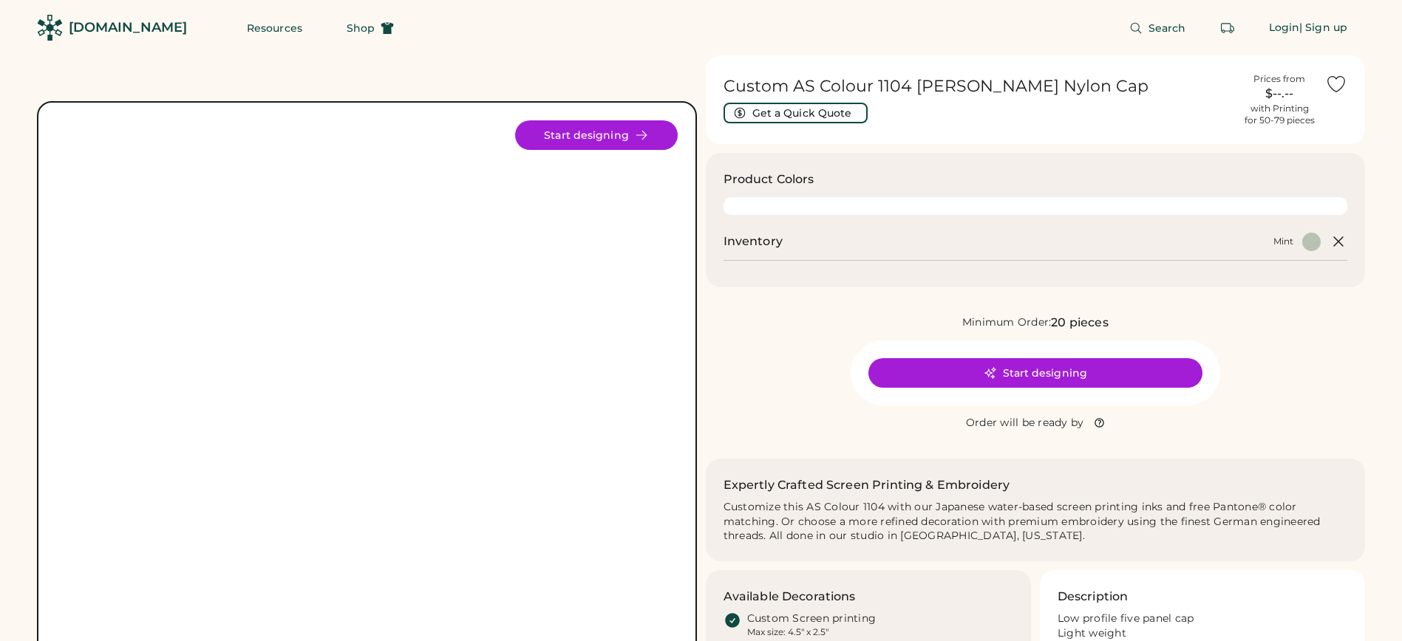 The image size is (1402, 641). Describe the element at coordinates (1035, 523) in the screenshot. I see `div: Customize this AS Colour 1104 with our Japanese water-based screen printing inks and free Pantone...` at that location.